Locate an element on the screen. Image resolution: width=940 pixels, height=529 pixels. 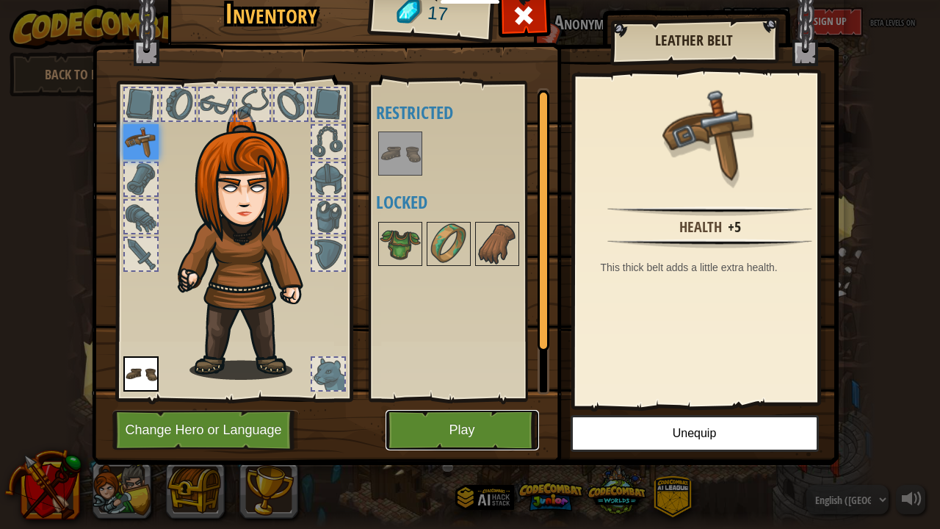
div: Health is located at coordinates (700, 227).